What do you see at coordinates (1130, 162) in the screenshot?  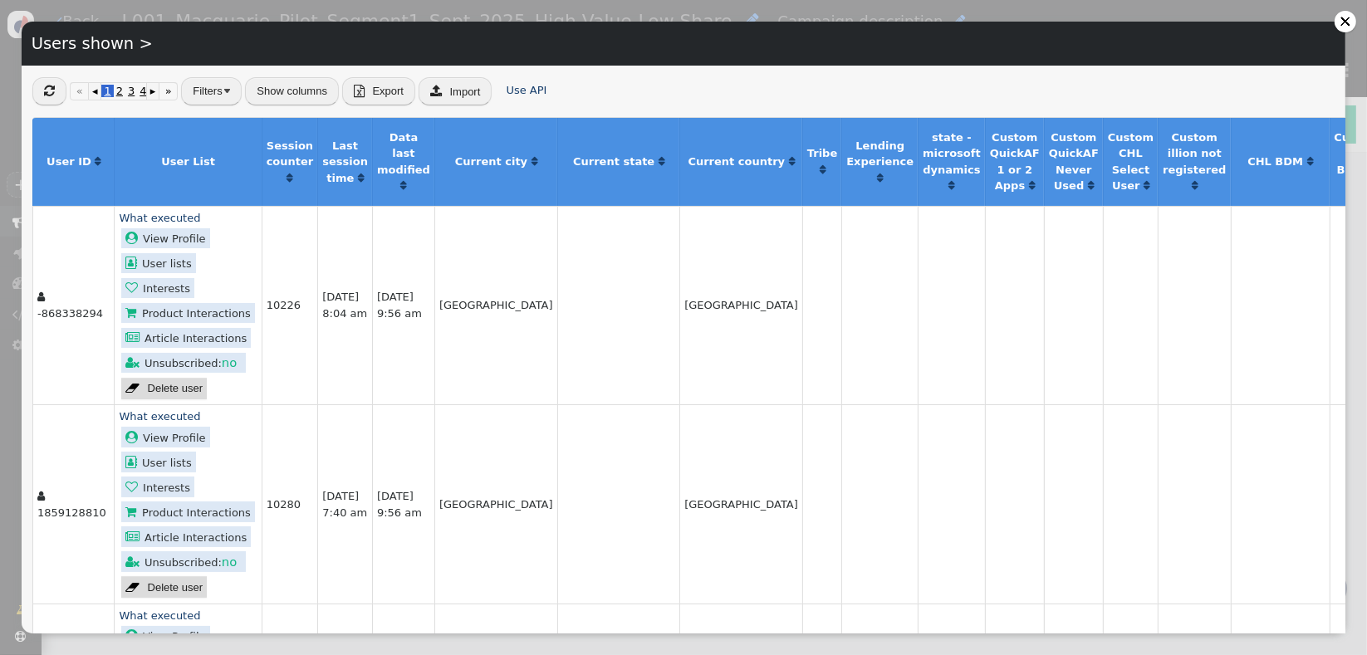 I see `b: Custom CHL Select User` at bounding box center [1130, 162].